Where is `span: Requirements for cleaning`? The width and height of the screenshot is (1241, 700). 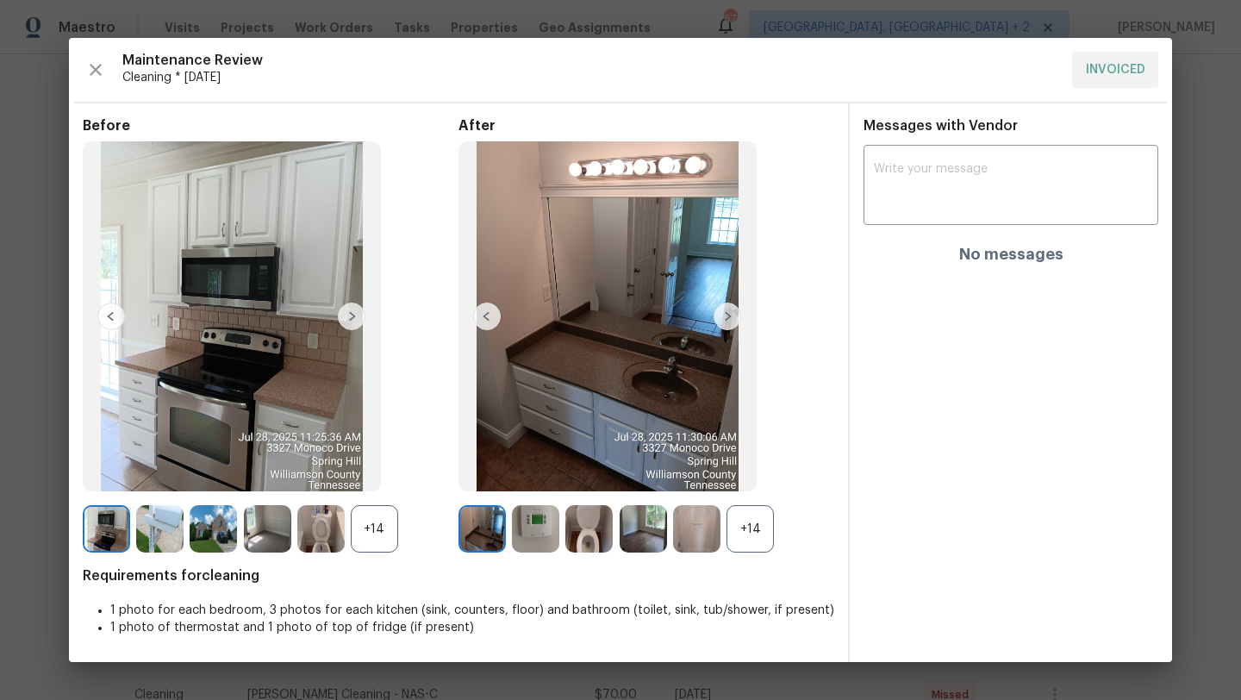
span: Requirements for cleaning is located at coordinates (458, 576).